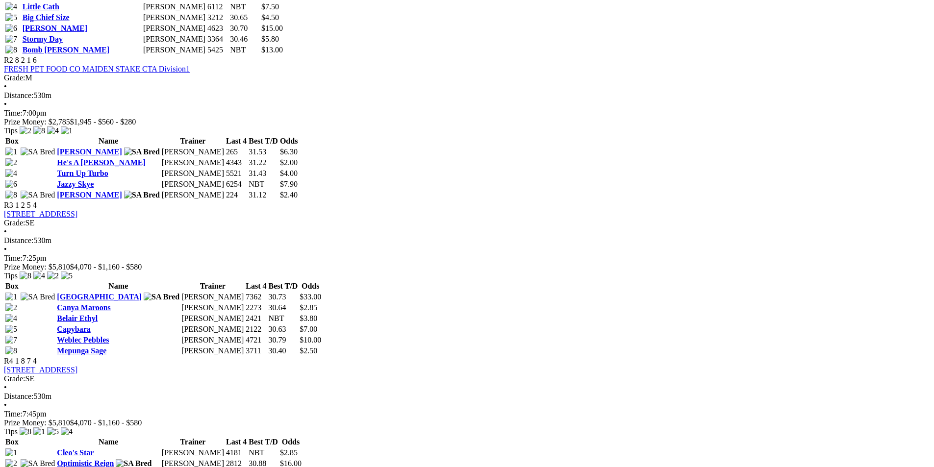 This screenshot has height=467, width=934. What do you see at coordinates (26, 60) in the screenshot?
I see `span: 8 2 1 6` at bounding box center [26, 60].